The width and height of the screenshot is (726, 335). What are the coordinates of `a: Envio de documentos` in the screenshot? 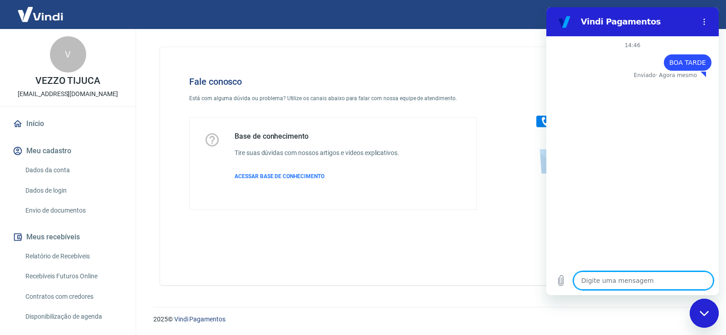 It's located at (73, 211).